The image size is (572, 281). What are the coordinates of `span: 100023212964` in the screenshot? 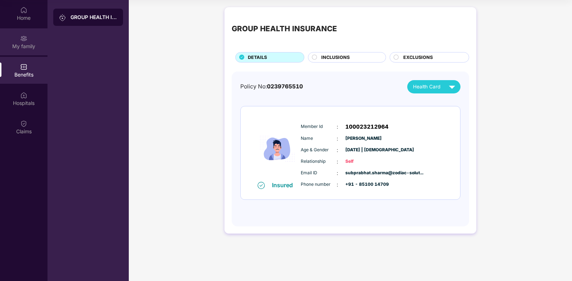 It's located at (367, 127).